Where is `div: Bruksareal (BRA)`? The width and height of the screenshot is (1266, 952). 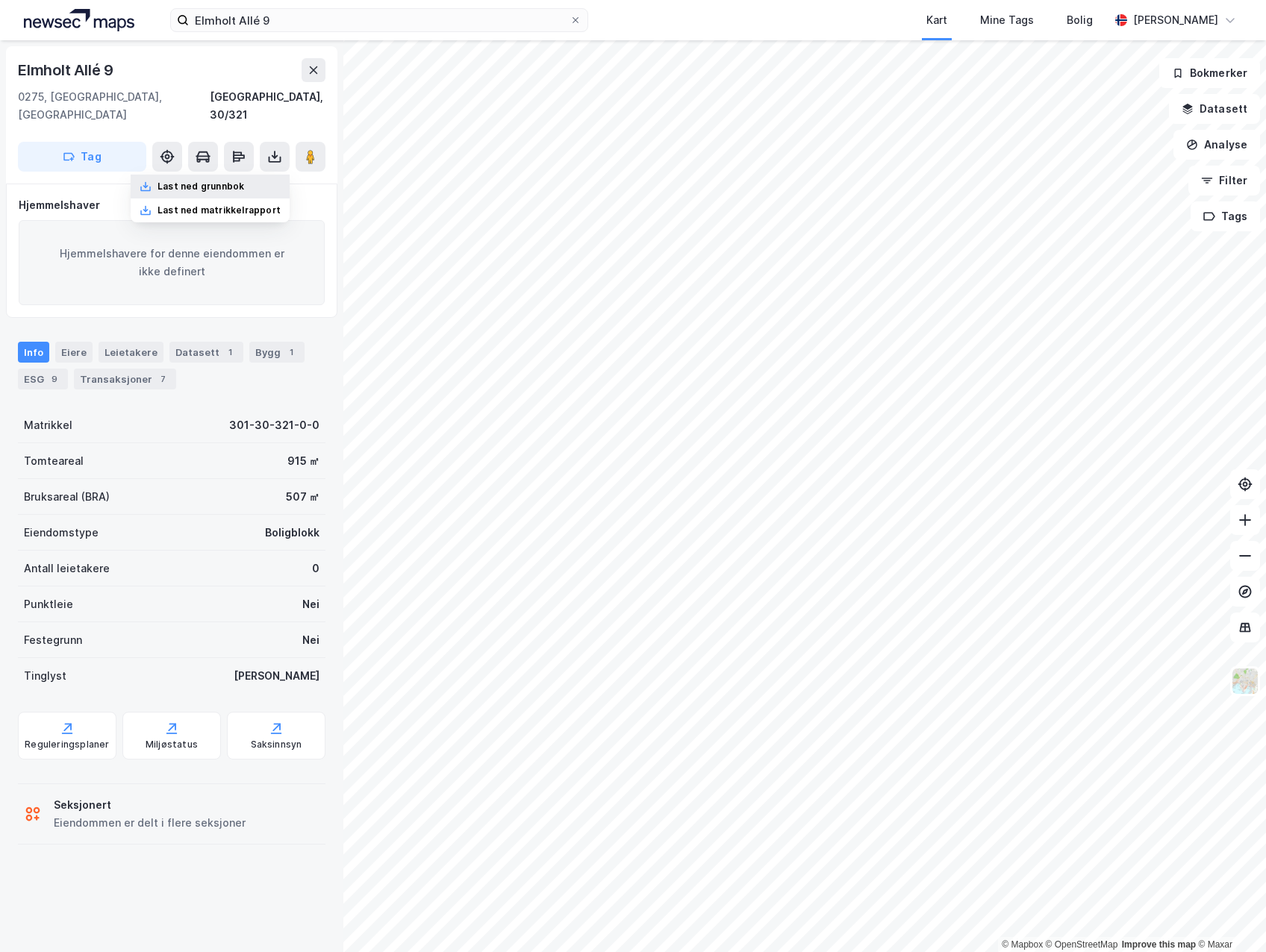
div: Bruksareal (BRA) is located at coordinates (67, 497).